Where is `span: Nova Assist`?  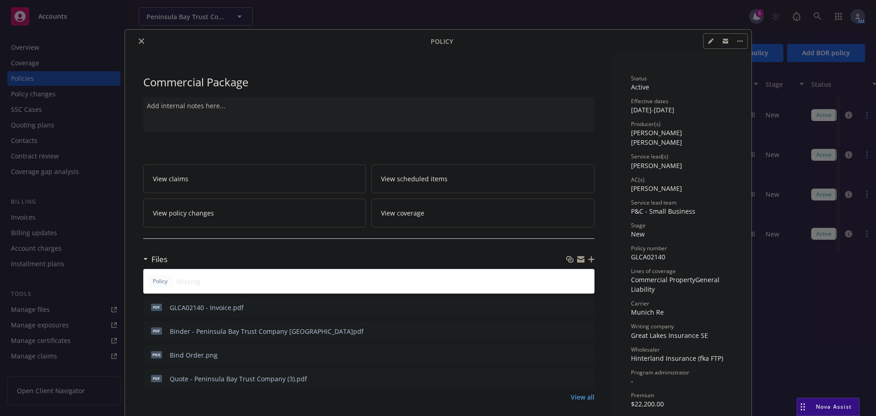
span: Nova Assist is located at coordinates (833, 406).